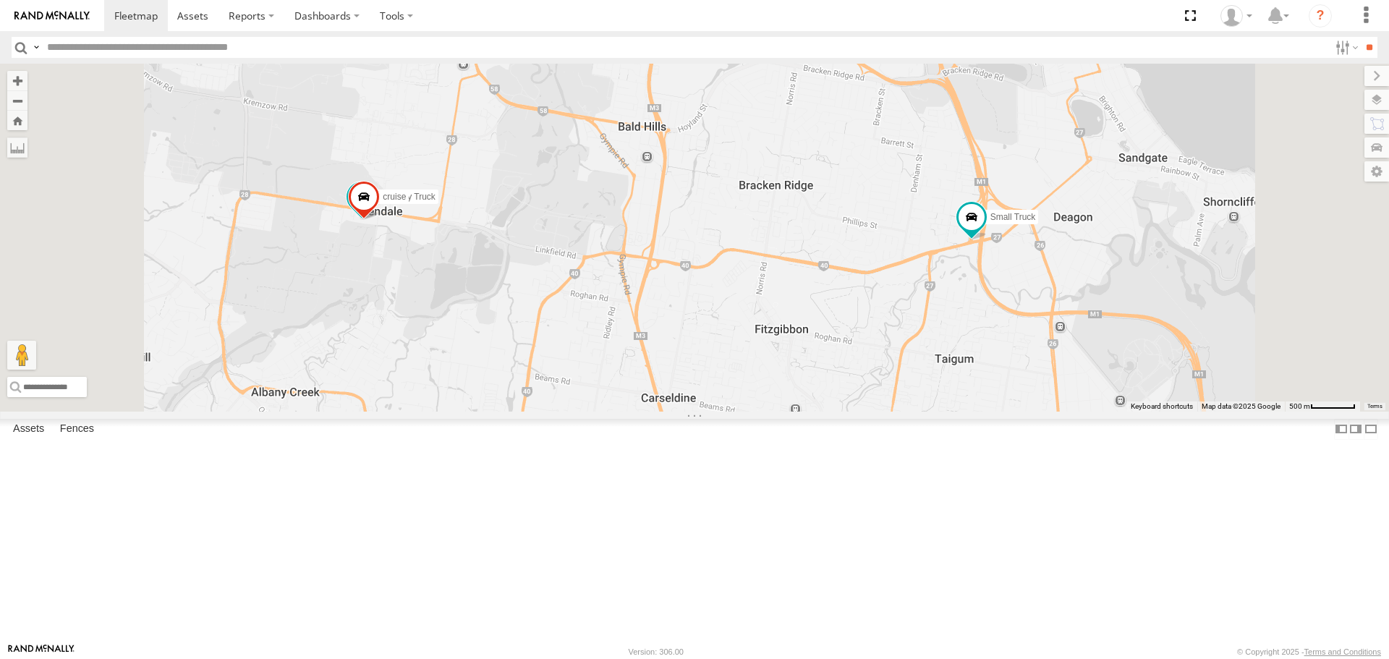  Describe the element at coordinates (1241, 406) in the screenshot. I see `span: Map data ©2025 Google` at that location.